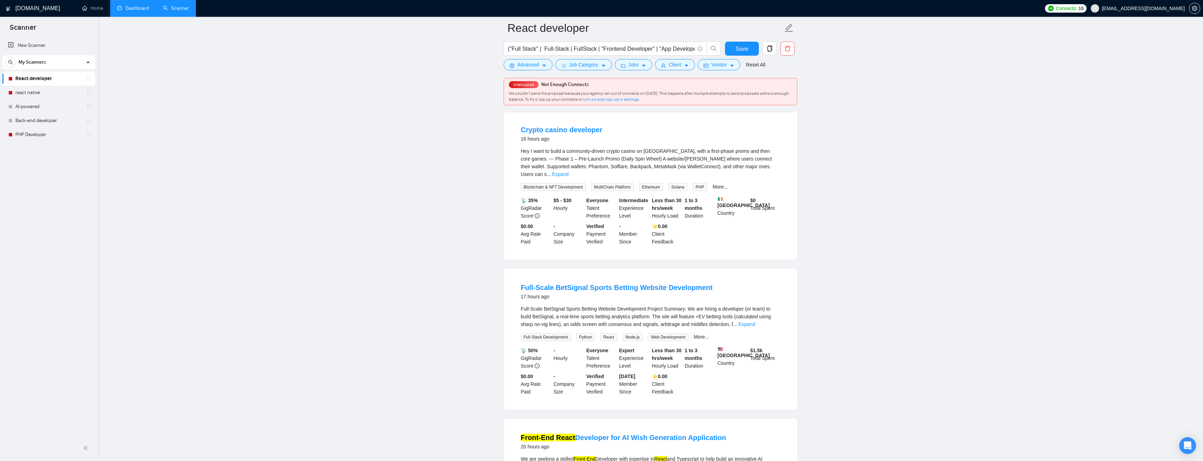 Image resolution: width=1203 pixels, height=461 pixels. What do you see at coordinates (93, 8) in the screenshot?
I see `a: homeHome` at bounding box center [93, 8].